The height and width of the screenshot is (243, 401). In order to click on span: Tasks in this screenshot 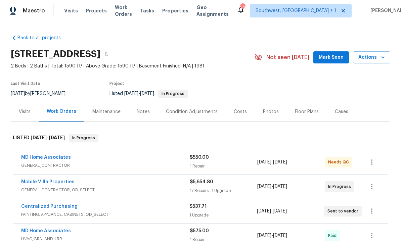, I will do `click(147, 11)`.